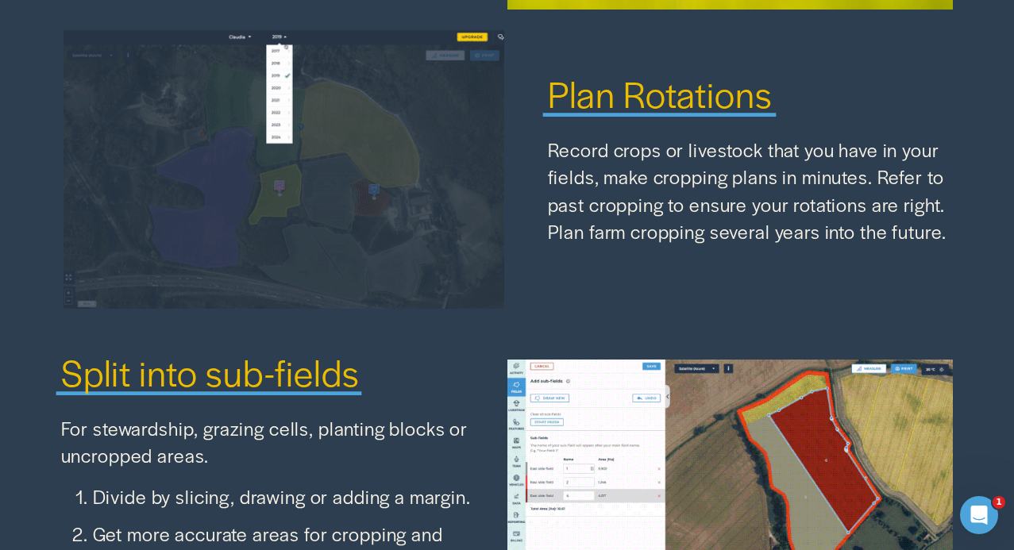  Describe the element at coordinates (999, 503) in the screenshot. I see `span: 1` at that location.